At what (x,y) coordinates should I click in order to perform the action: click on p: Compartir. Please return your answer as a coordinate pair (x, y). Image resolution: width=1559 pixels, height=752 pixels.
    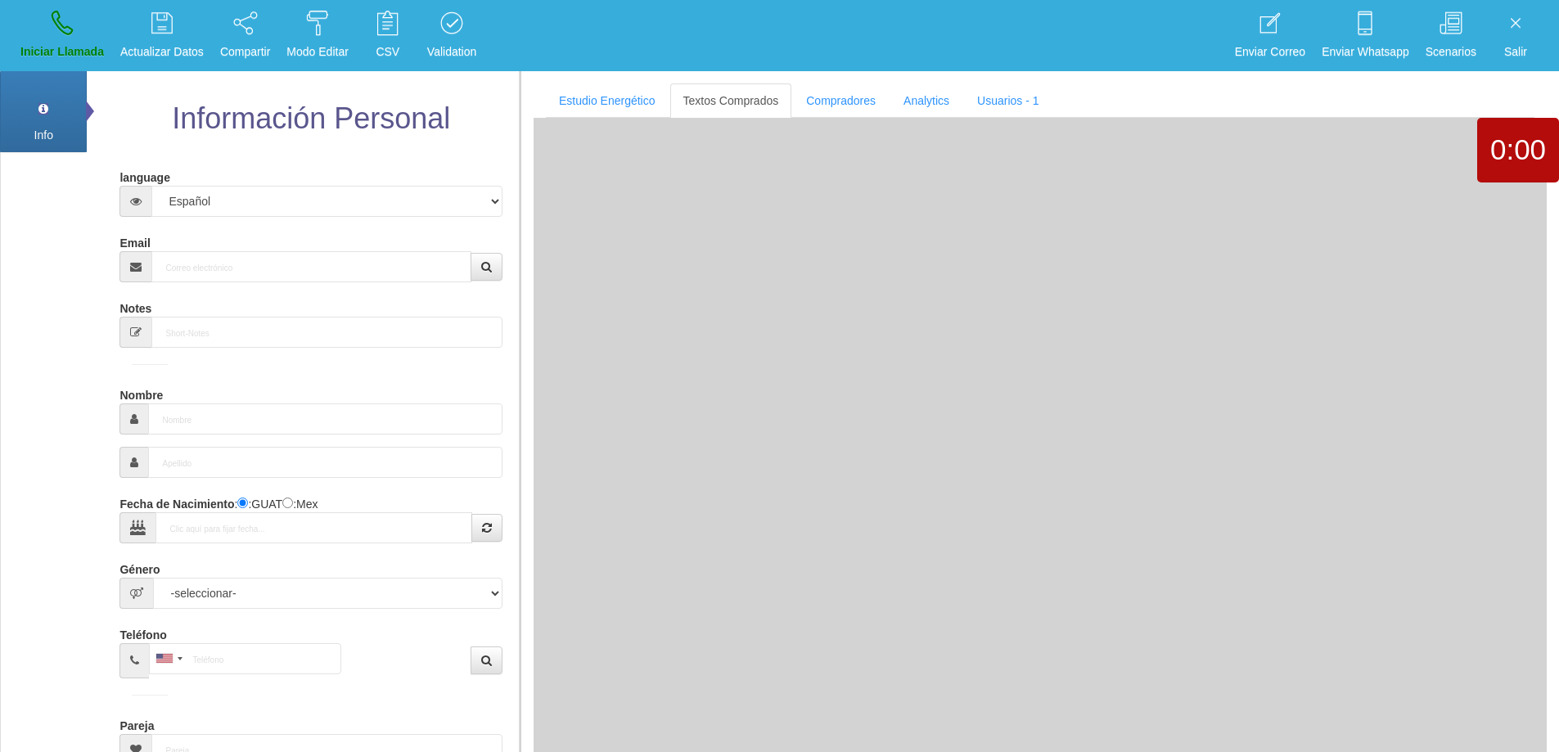
    Looking at the image, I should click on (245, 52).